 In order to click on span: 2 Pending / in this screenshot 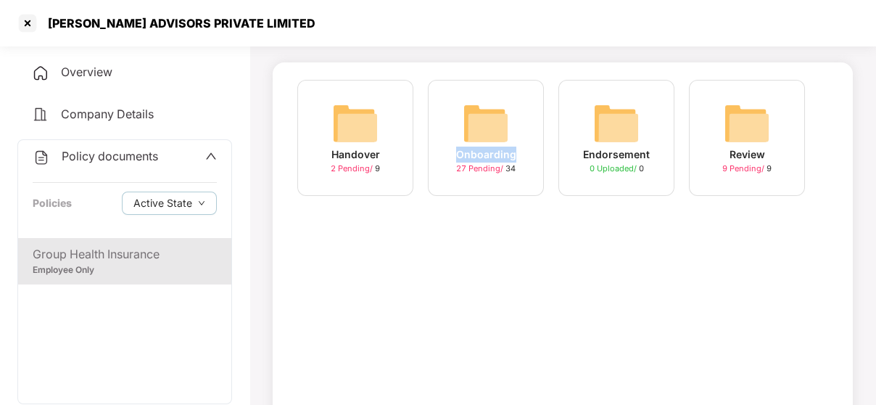, I will do `click(352, 168)`.